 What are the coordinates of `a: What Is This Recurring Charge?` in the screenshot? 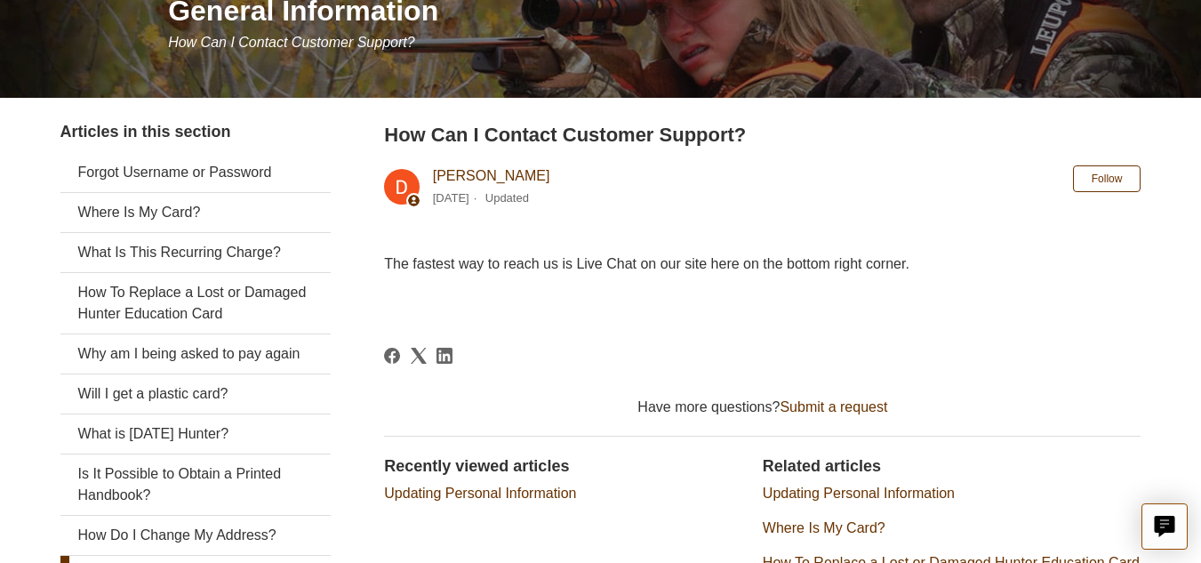 It's located at (196, 253).